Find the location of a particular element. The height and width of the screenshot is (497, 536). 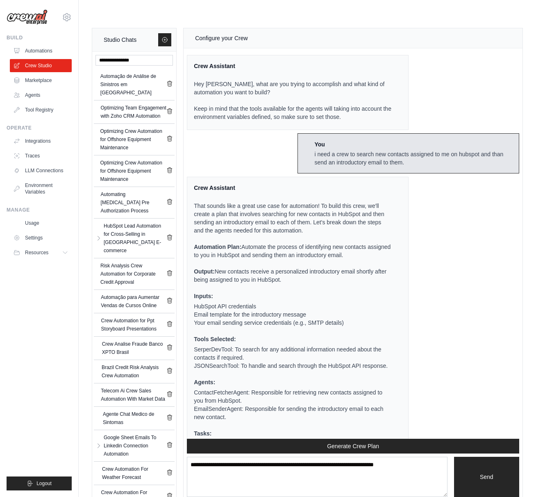

strong: Output: is located at coordinates (204, 271).